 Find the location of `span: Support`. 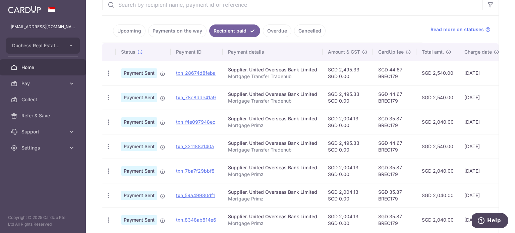

span: Support is located at coordinates (44, 132).